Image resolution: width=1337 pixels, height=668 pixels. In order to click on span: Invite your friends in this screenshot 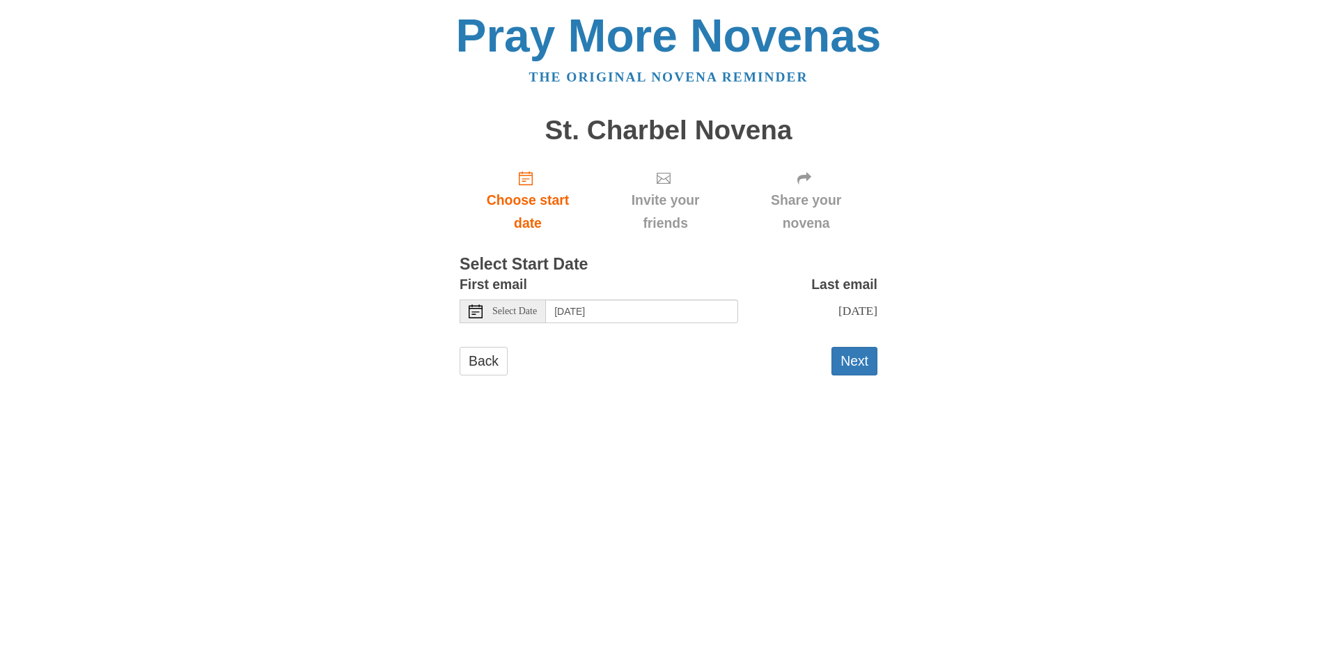, I will do `click(665, 212)`.